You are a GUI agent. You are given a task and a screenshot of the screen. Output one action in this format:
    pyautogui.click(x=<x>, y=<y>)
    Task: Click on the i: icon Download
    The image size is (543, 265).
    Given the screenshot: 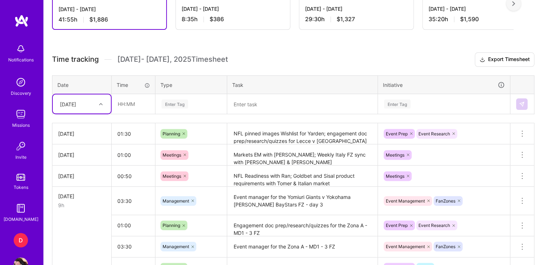 What is the action you would take?
    pyautogui.click(x=482, y=60)
    